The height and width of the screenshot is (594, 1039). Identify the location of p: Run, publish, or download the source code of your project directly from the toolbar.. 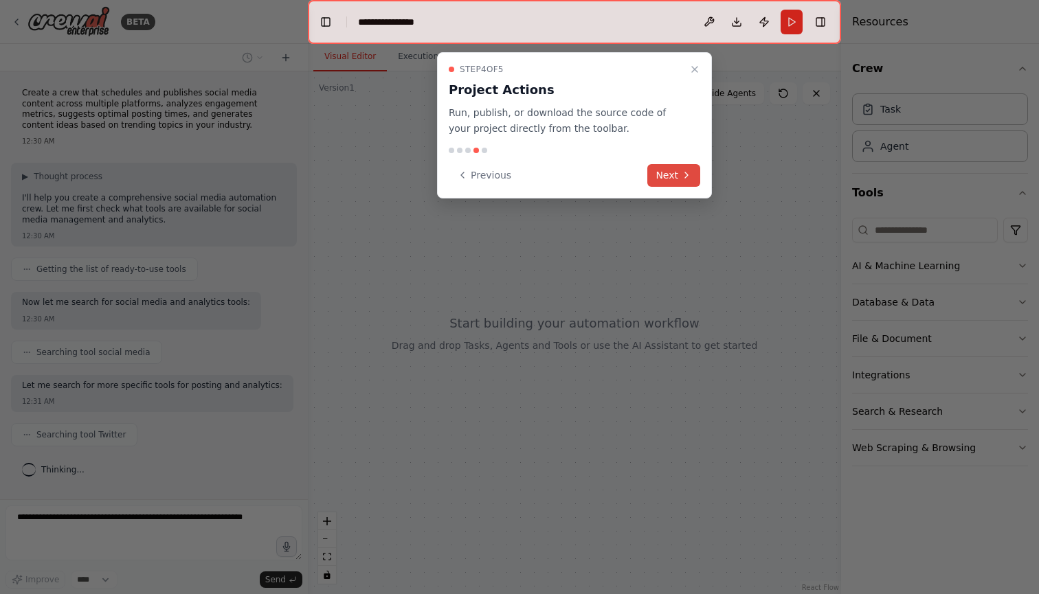
(566, 121).